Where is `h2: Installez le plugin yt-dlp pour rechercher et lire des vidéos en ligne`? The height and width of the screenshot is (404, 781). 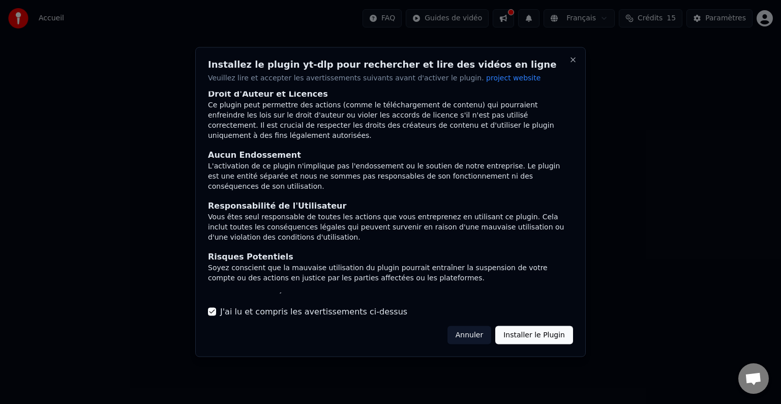
h2: Installez le plugin yt-dlp pour rechercher et lire des vidéos en ligne is located at coordinates (390, 65).